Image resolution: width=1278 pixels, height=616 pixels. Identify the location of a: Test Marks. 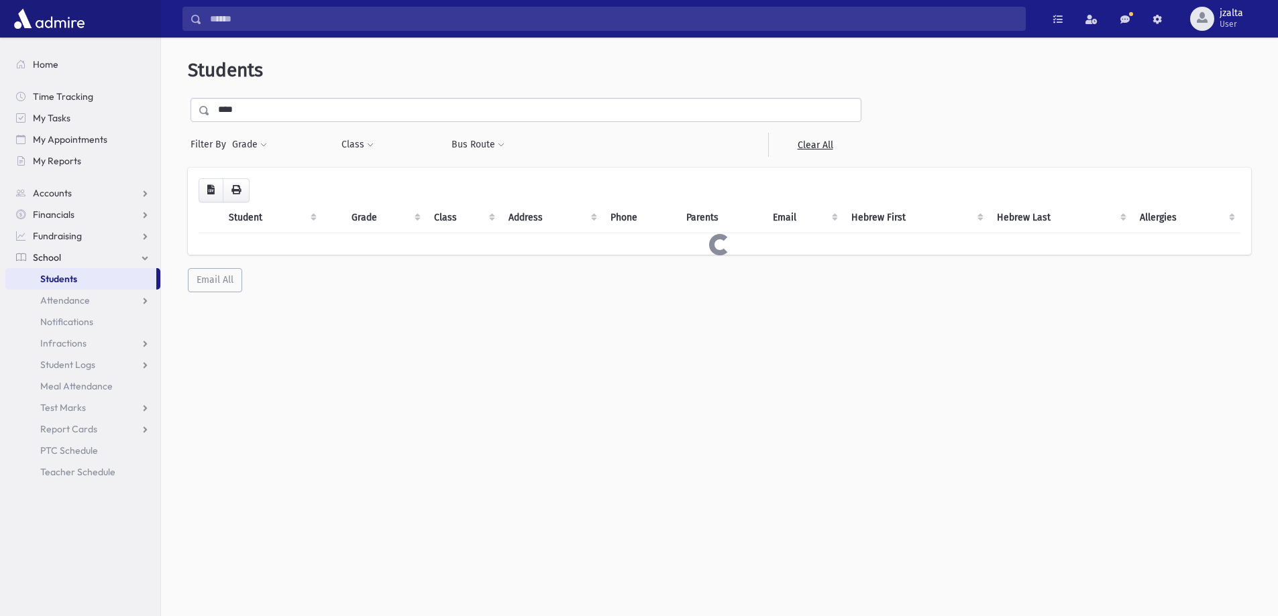
(82, 408).